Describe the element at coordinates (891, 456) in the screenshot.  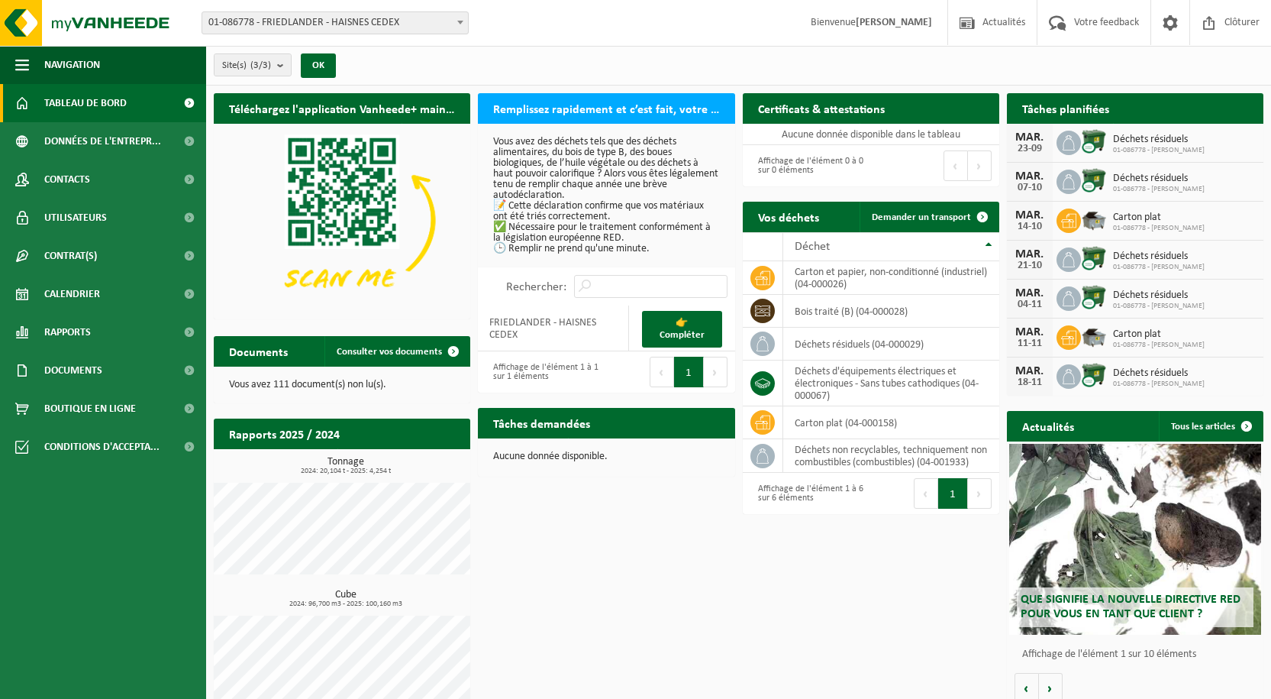
I see `td: déchets non recyclables, techniquement non combustibles (combustibles) (04-001933)` at that location.